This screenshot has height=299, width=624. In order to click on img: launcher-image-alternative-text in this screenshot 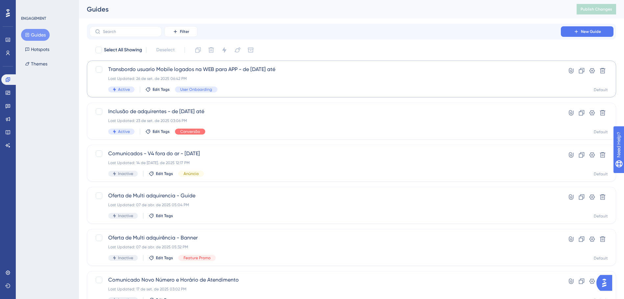, I will do `click(8, 10)`.